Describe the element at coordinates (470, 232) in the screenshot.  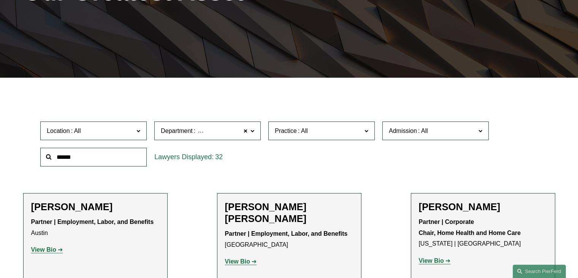
I see `strong: Chair, Home Health and Home Care` at that location.